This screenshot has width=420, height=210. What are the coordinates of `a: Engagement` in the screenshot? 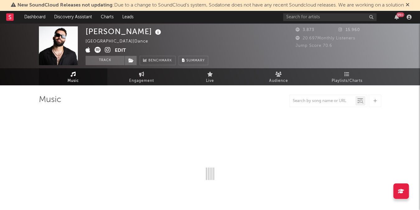 It's located at (141, 77).